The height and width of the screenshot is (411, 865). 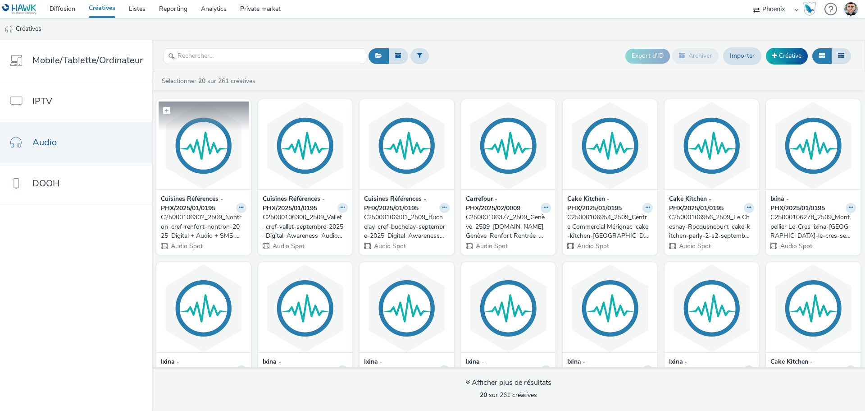 What do you see at coordinates (45, 142) in the screenshot?
I see `span: Audio` at bounding box center [45, 142].